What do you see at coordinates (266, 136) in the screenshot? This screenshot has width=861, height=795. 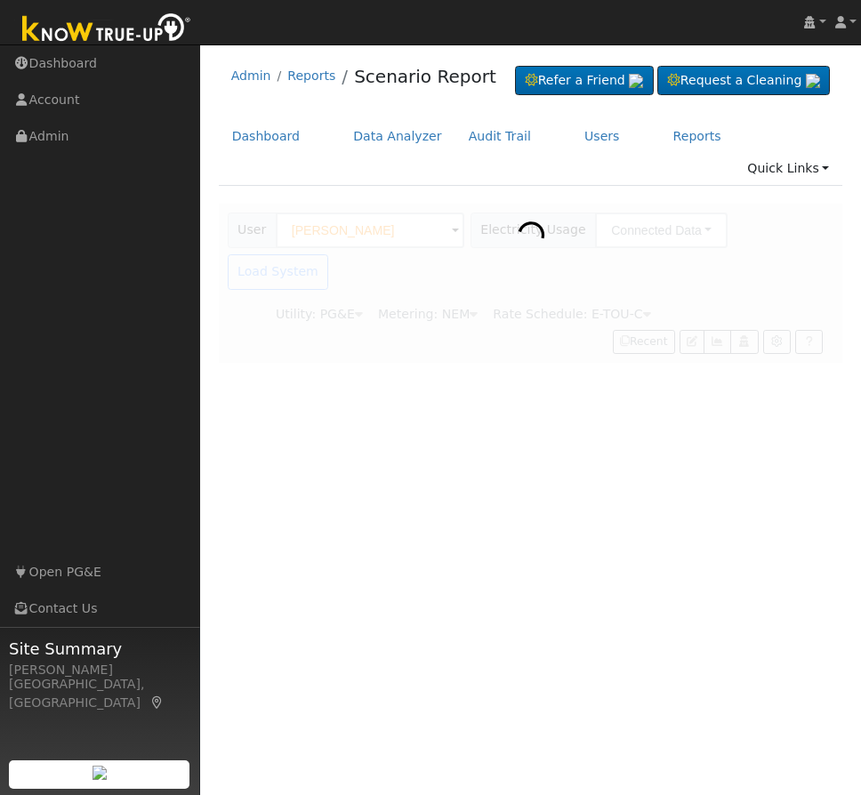 I see `a: Dashboard` at bounding box center [266, 136].